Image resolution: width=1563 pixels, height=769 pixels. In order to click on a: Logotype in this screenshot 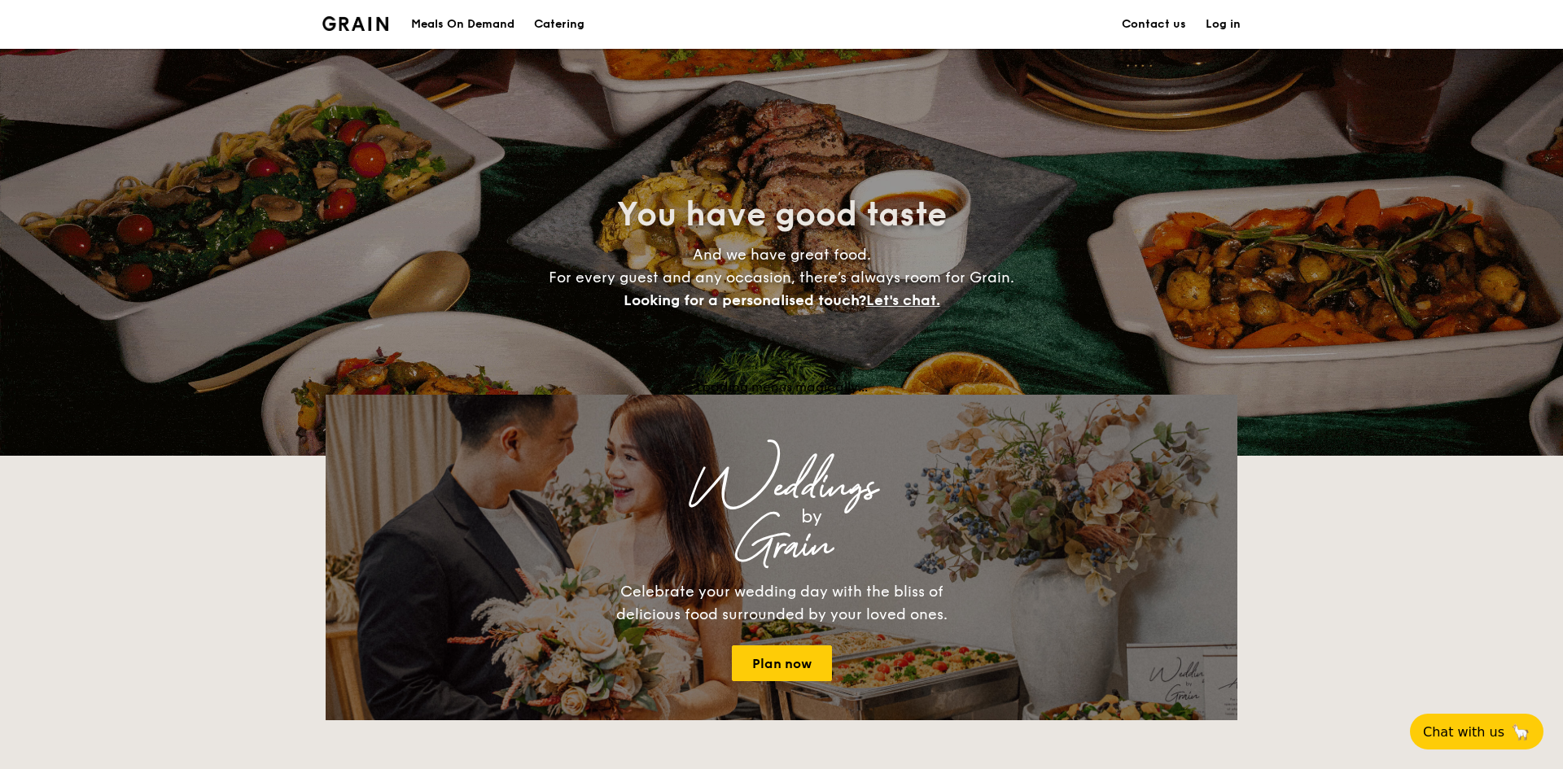, I will do `click(355, 24)`.